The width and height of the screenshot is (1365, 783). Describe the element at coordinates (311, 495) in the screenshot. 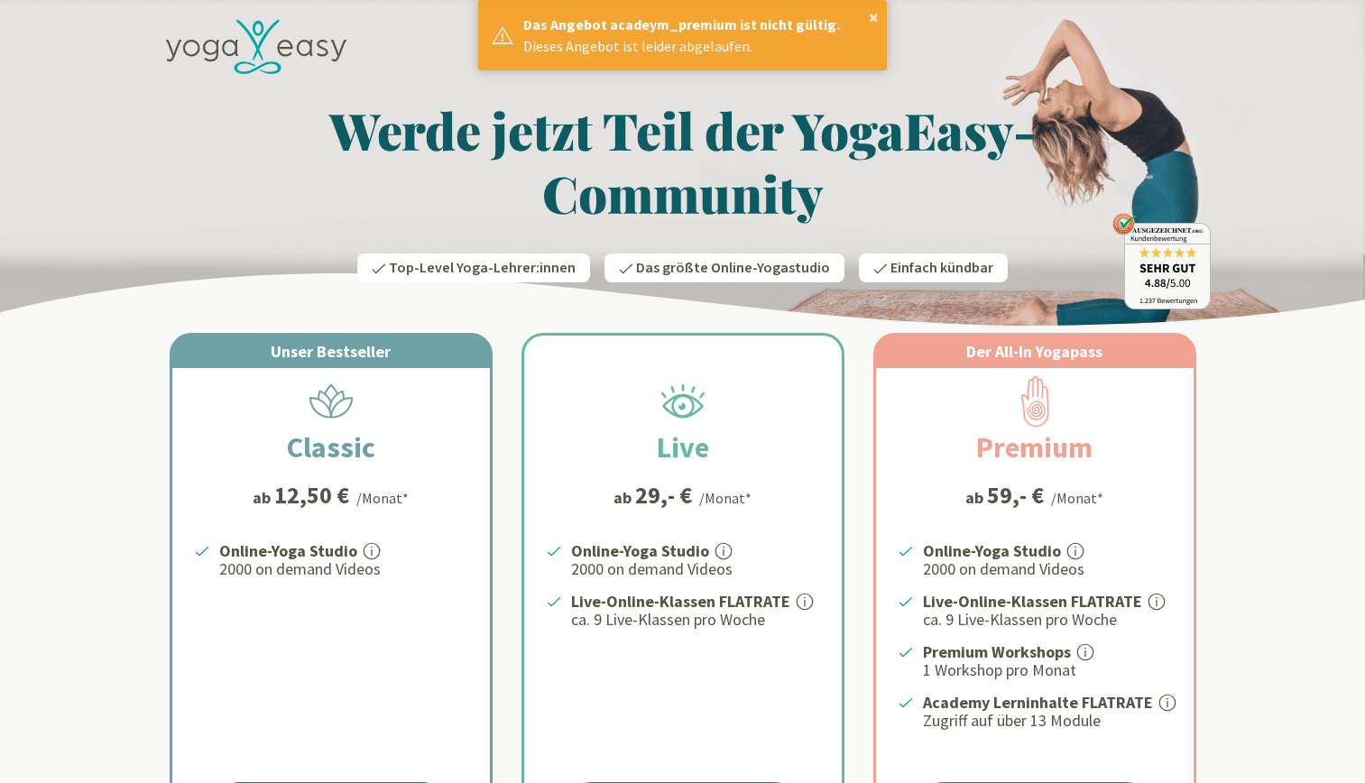

I see `div: 12,50 €` at that location.